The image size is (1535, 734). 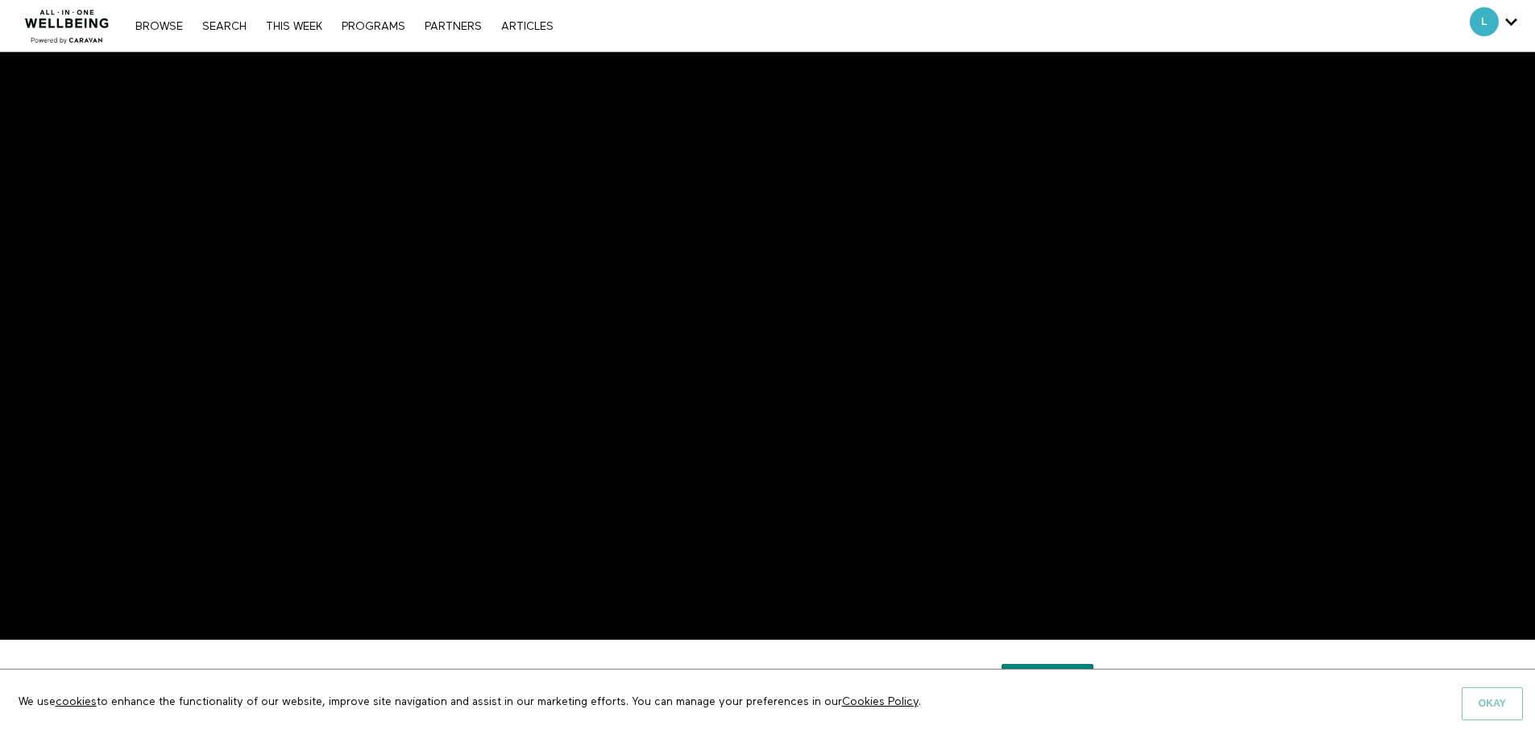 I want to click on a: PROGRAMS, so click(x=373, y=27).